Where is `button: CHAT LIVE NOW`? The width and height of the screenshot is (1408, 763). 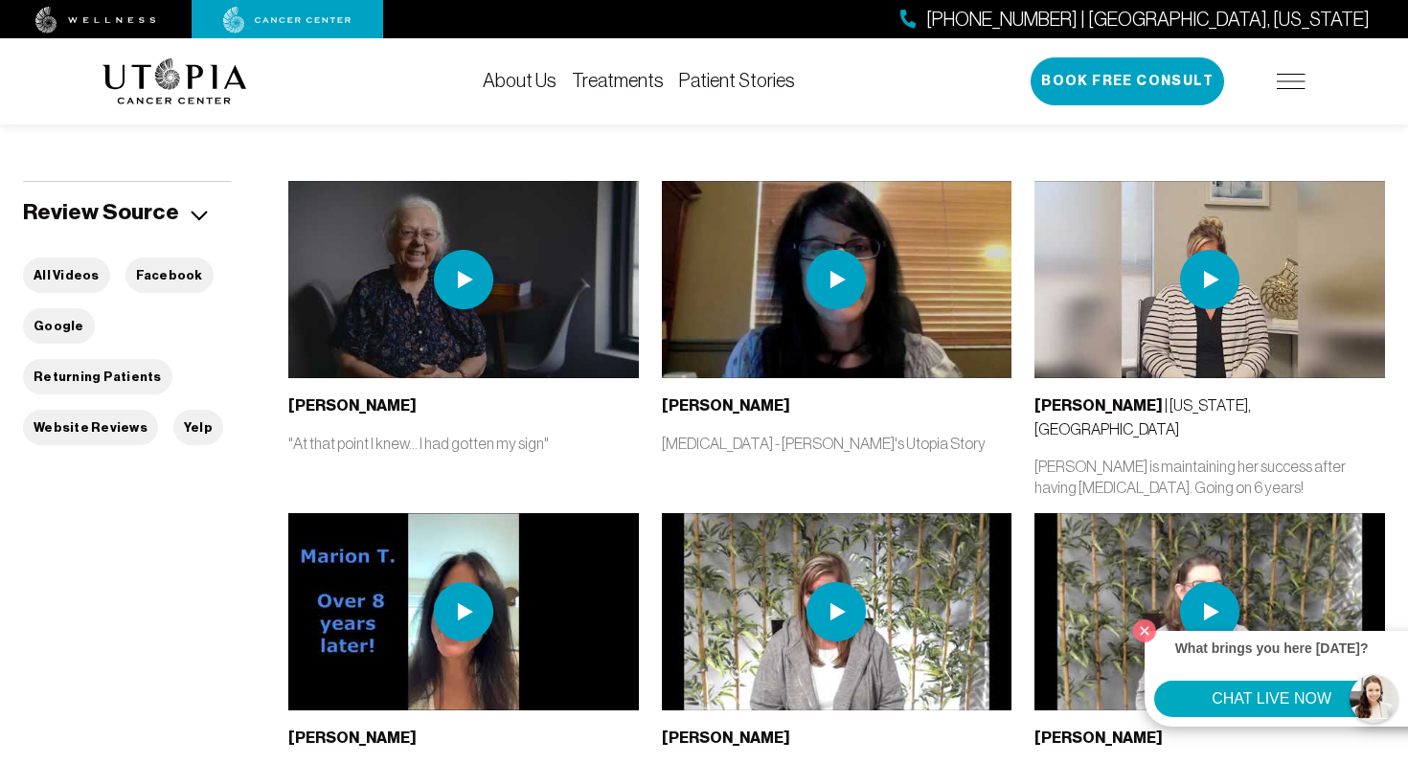 button: CHAT LIVE NOW is located at coordinates (1271, 699).